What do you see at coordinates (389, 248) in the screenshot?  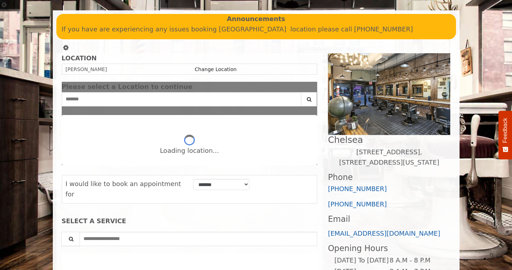 I see `h3: Opening Hours` at bounding box center [389, 248].